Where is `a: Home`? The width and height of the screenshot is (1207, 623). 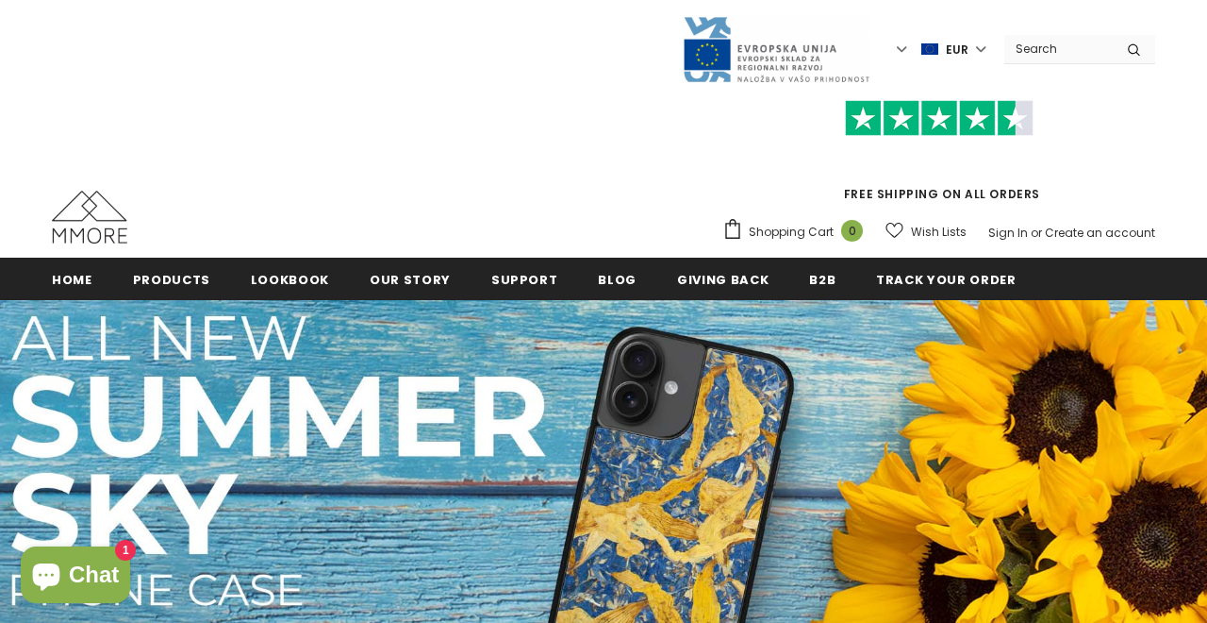
a: Home is located at coordinates (72, 278).